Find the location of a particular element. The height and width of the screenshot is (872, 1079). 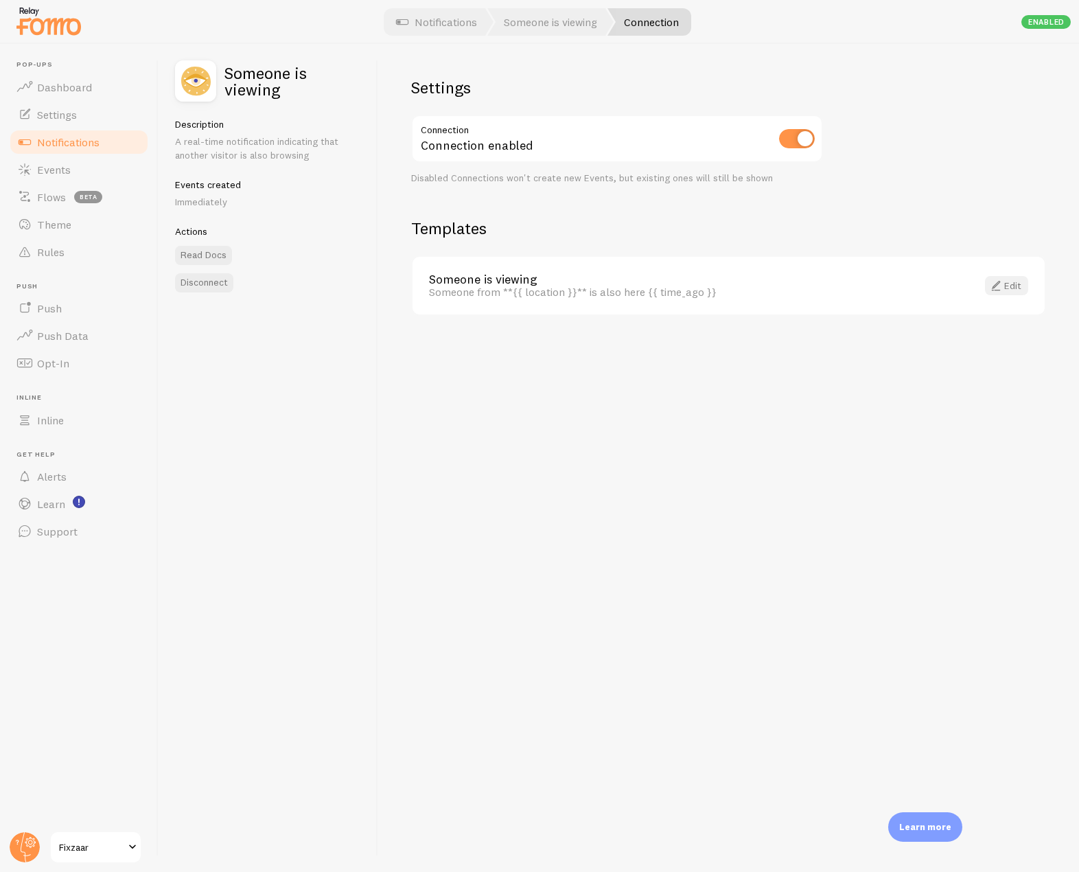

span: Settings is located at coordinates (57, 115).